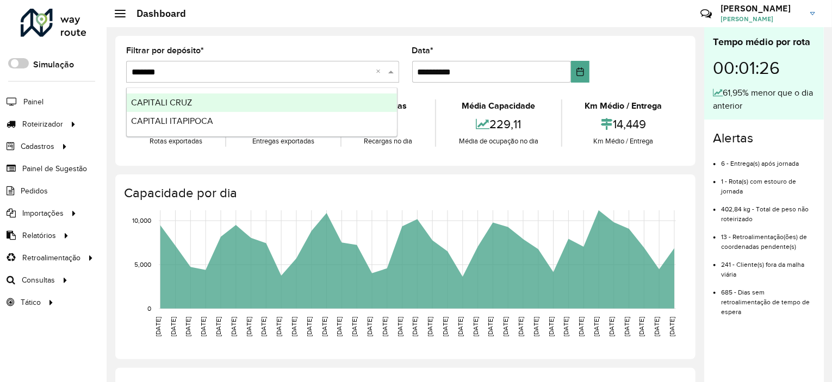 The height and width of the screenshot is (382, 832). I want to click on span: CAPITALI ITAPIPOCA, so click(172, 121).